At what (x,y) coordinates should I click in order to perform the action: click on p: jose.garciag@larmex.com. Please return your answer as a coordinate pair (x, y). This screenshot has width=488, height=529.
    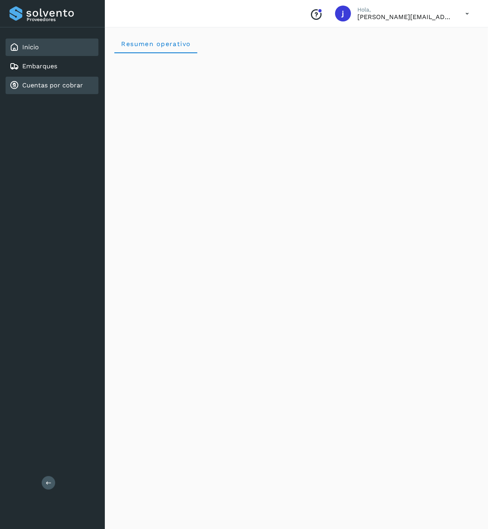
    Looking at the image, I should click on (405, 17).